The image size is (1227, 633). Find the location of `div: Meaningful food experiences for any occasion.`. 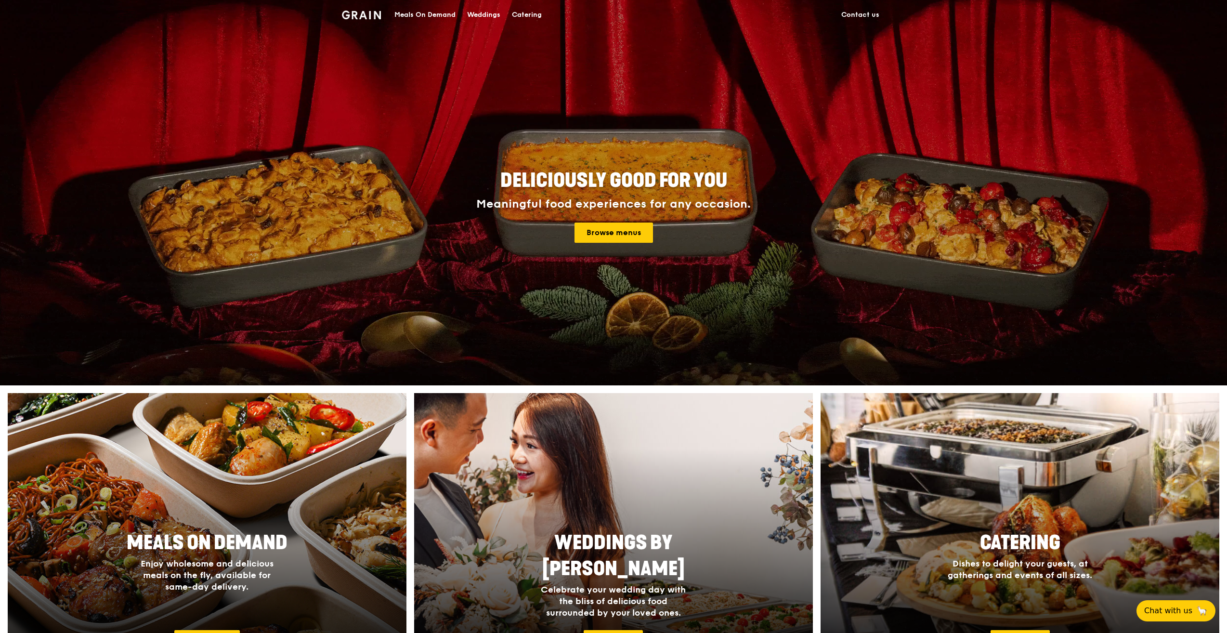

div: Meaningful food experiences for any occasion. is located at coordinates (614, 204).